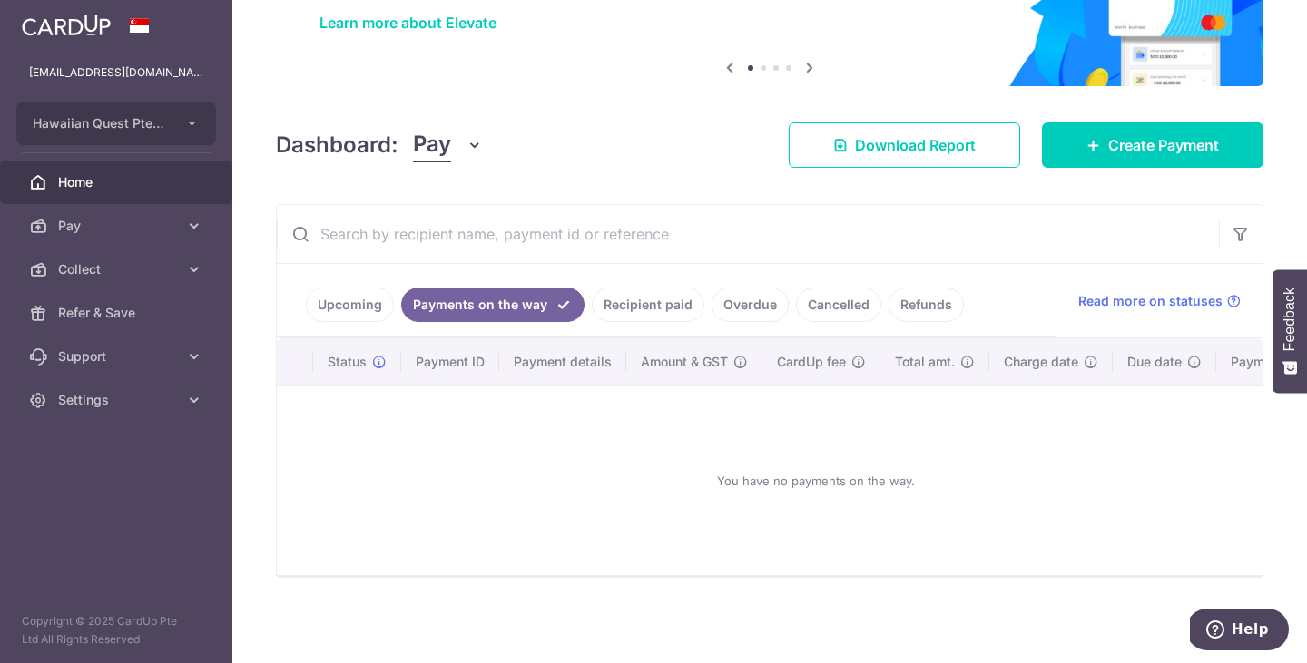 Image resolution: width=1307 pixels, height=663 pixels. Describe the element at coordinates (1163, 145) in the screenshot. I see `span: Create Payment` at that location.